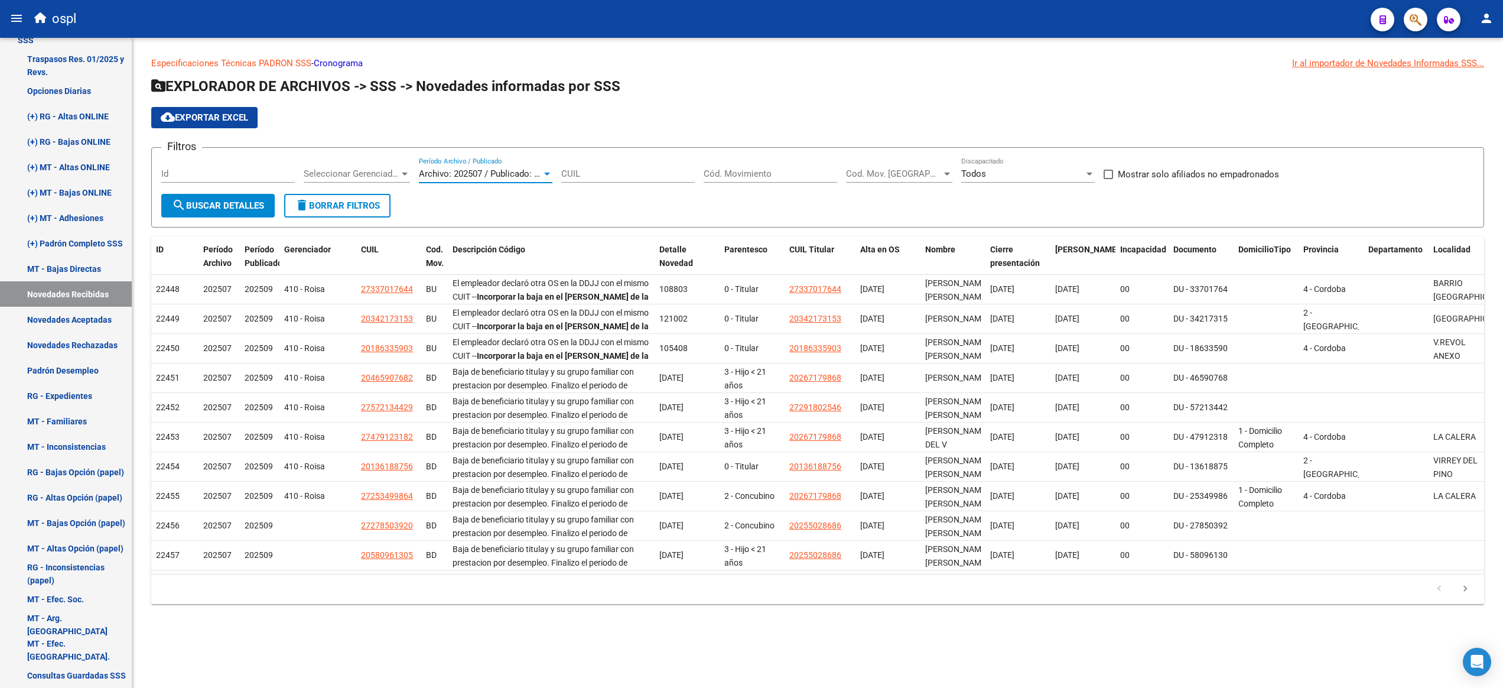 The width and height of the screenshot is (1503, 688). Describe the element at coordinates (168, 378) in the screenshot. I see `span: 22451` at that location.